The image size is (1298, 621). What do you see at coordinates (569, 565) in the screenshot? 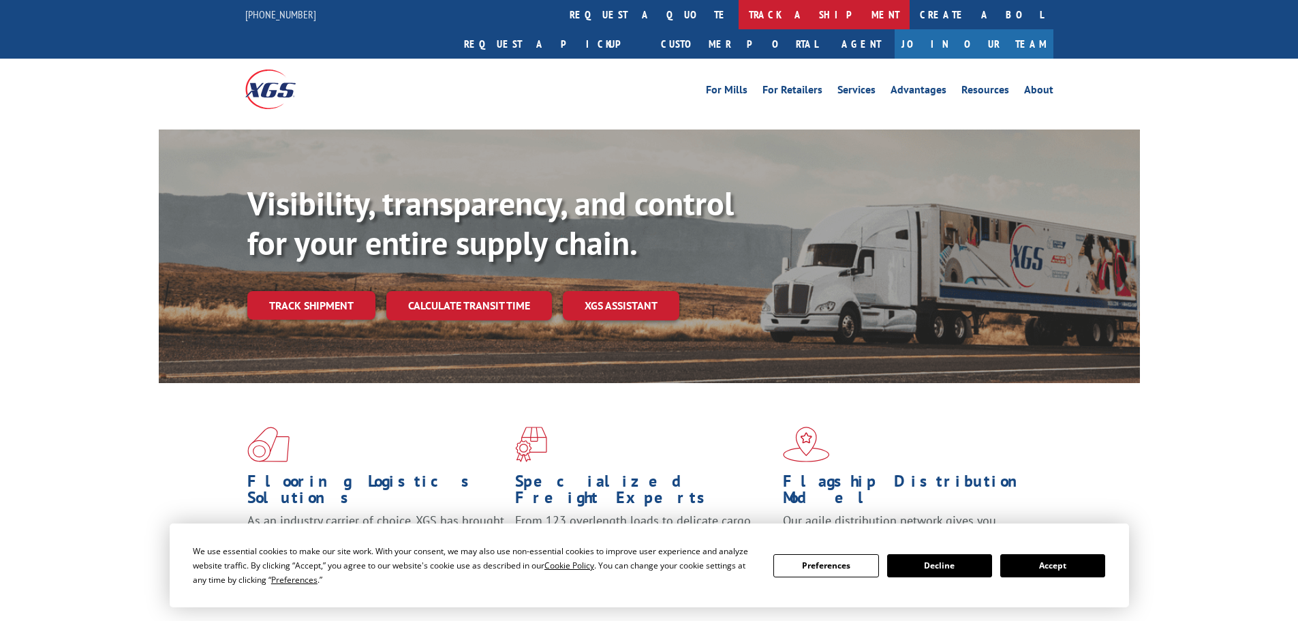
I see `span: Cookie Policy` at bounding box center [569, 565].